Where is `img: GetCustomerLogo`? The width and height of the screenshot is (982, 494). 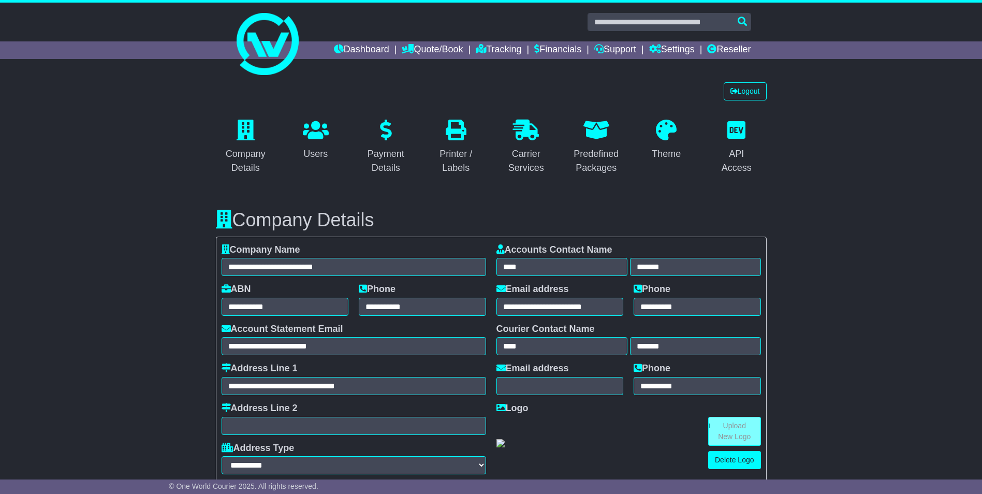 img: GetCustomerLogo is located at coordinates (500, 443).